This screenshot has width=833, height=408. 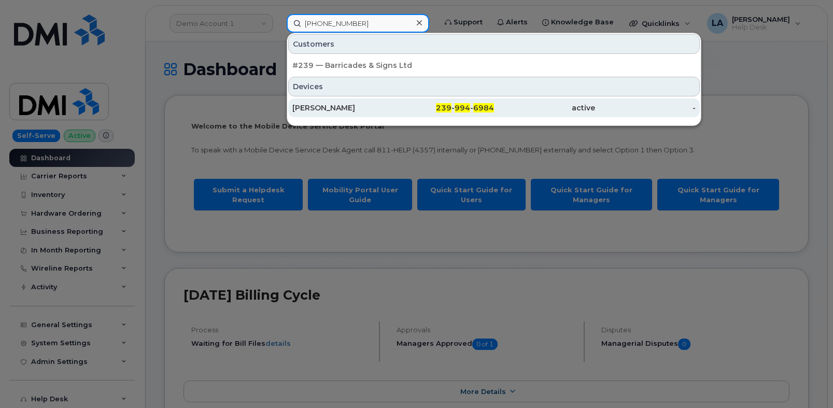 I want to click on span: 239, so click(x=444, y=108).